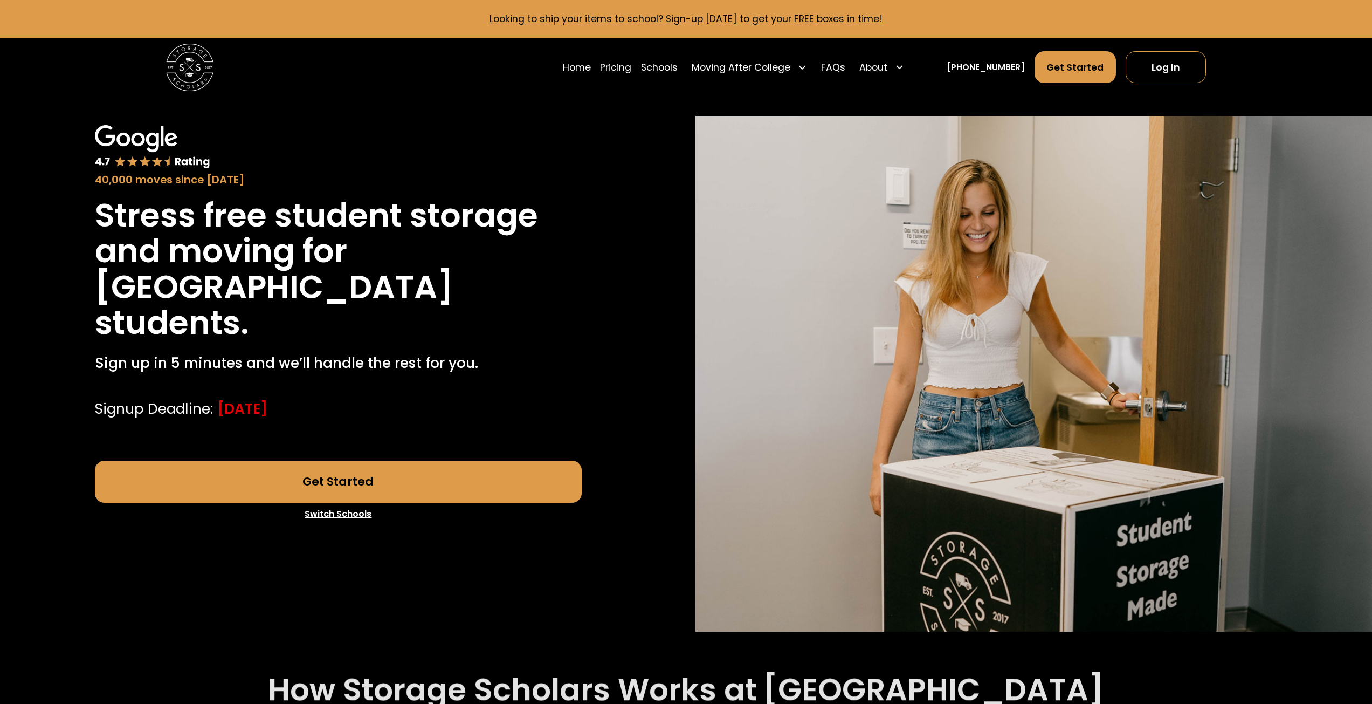 The image size is (1372, 704). Describe the element at coordinates (616, 67) in the screenshot. I see `a: Pricing` at that location.